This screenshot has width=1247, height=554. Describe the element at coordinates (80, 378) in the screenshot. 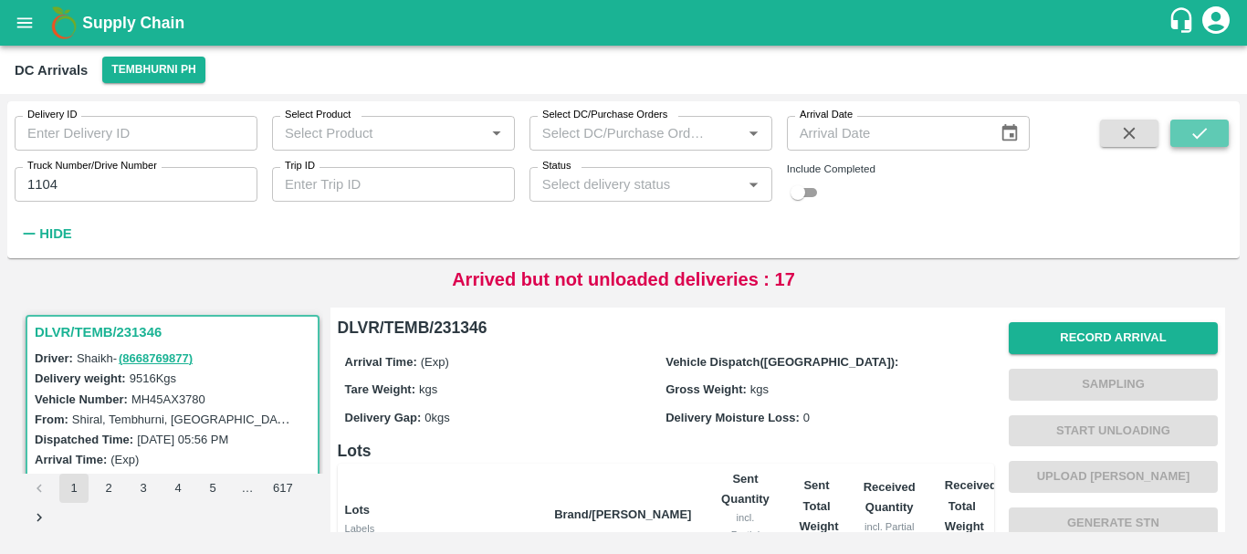

I see `label: Delivery weight:` at that location.